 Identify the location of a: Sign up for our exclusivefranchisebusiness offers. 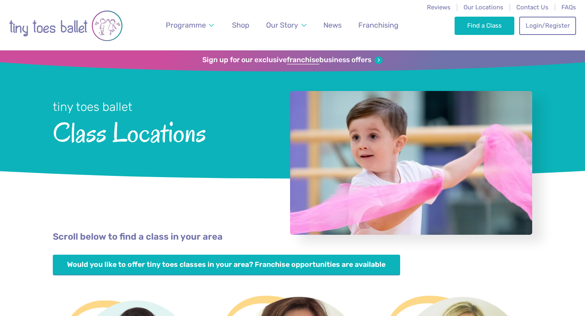
(292, 60).